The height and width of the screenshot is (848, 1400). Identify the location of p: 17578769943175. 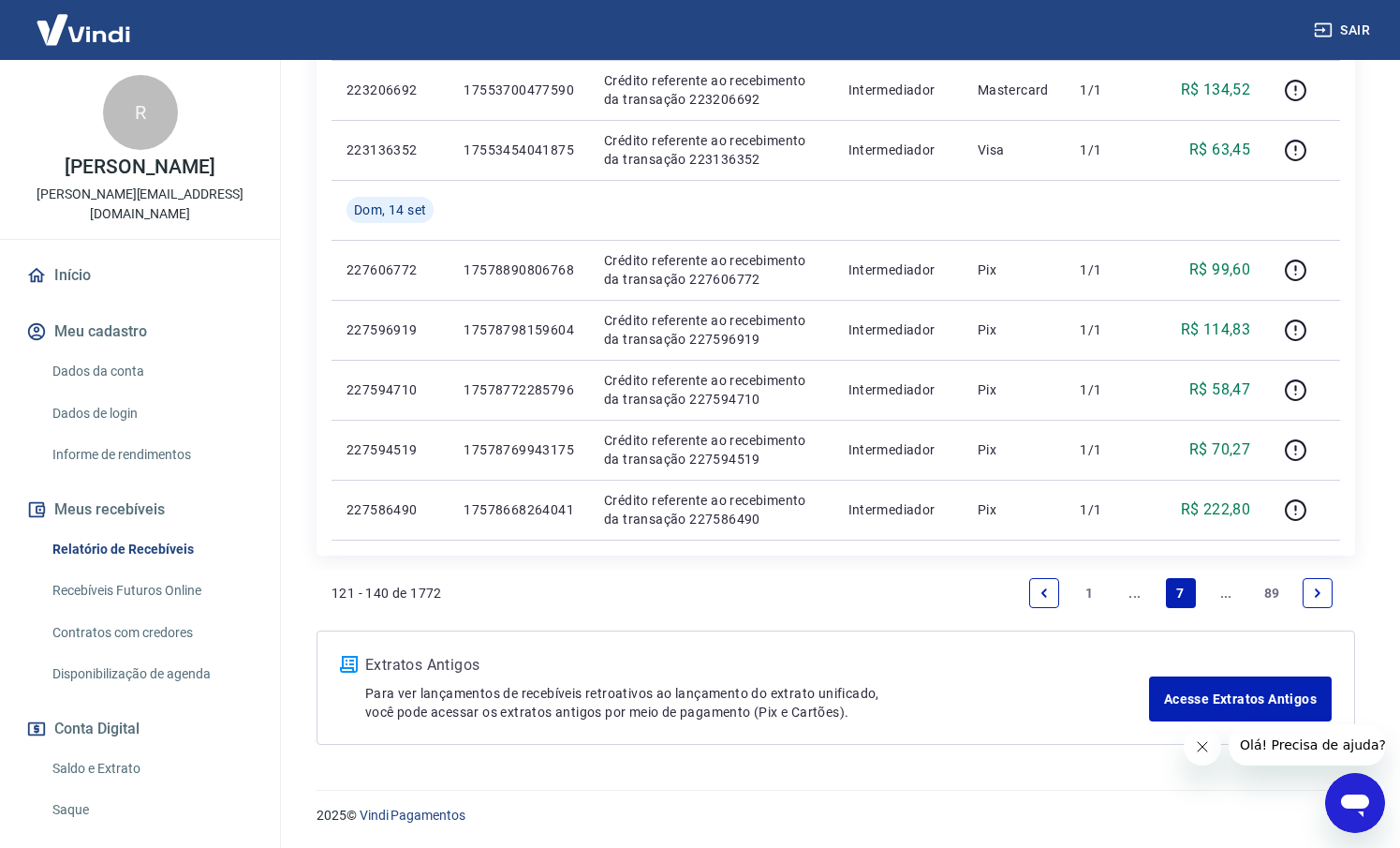
(519, 450).